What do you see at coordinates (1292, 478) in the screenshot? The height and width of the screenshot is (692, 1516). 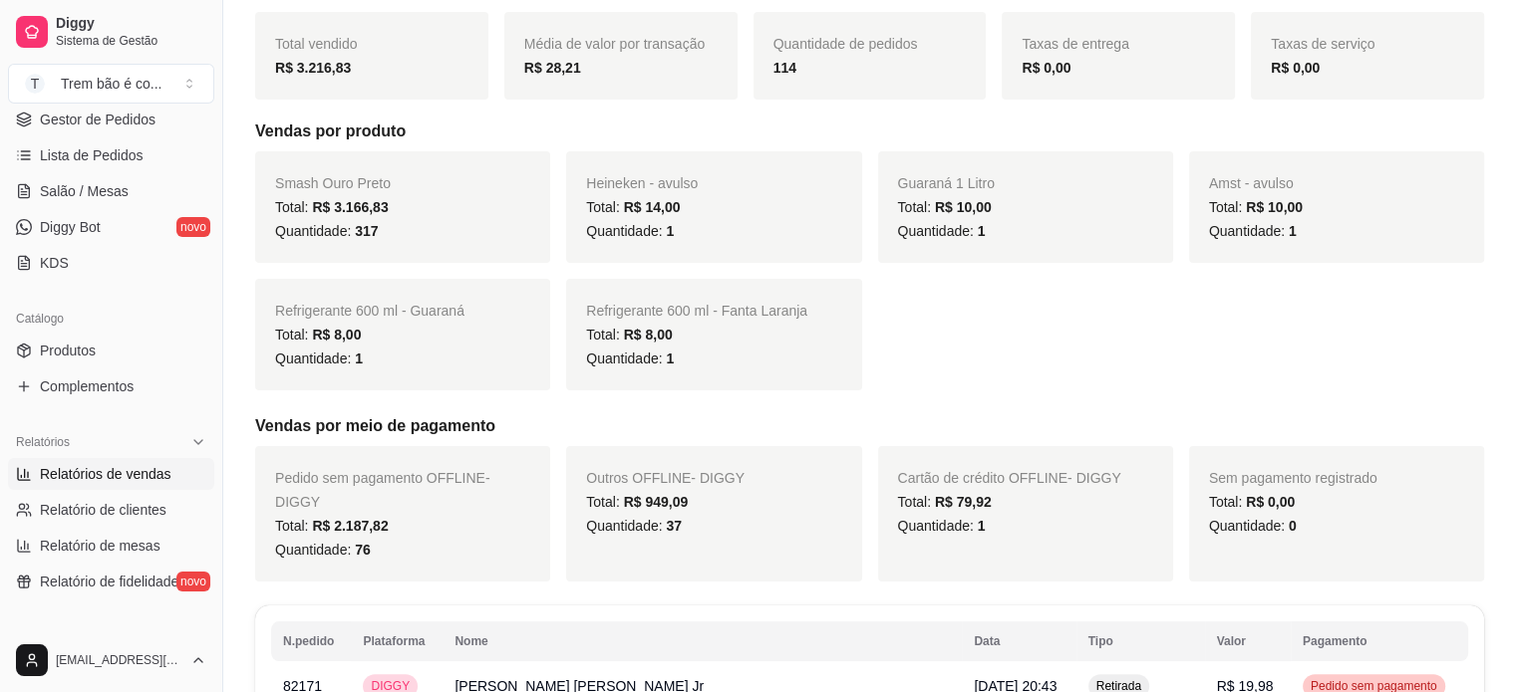 I see `span: Sem pagamento registrado` at bounding box center [1292, 478].